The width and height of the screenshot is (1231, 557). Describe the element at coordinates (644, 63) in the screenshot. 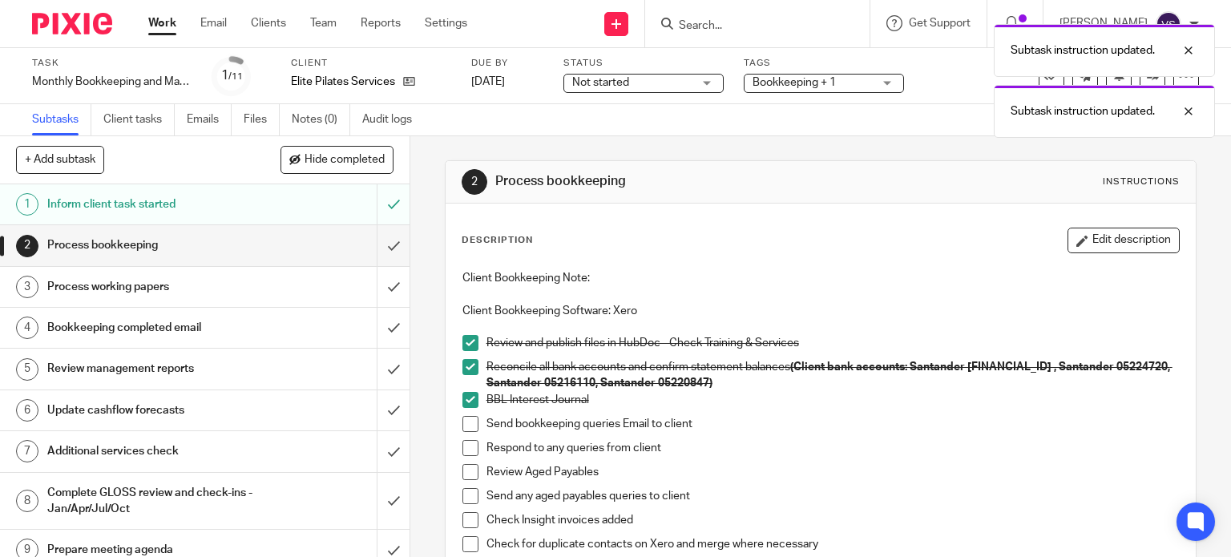

I see `label: Status` at that location.